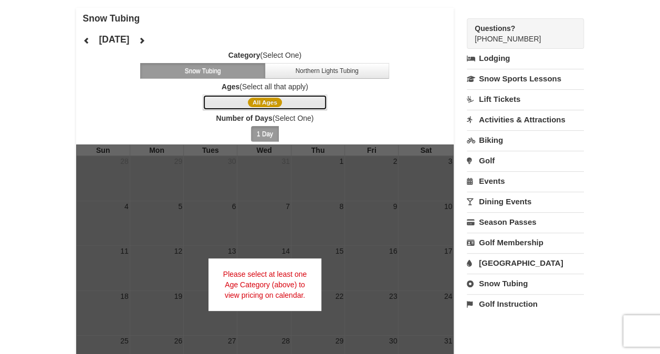 The width and height of the screenshot is (660, 354). I want to click on a: Lift Tickets, so click(525, 99).